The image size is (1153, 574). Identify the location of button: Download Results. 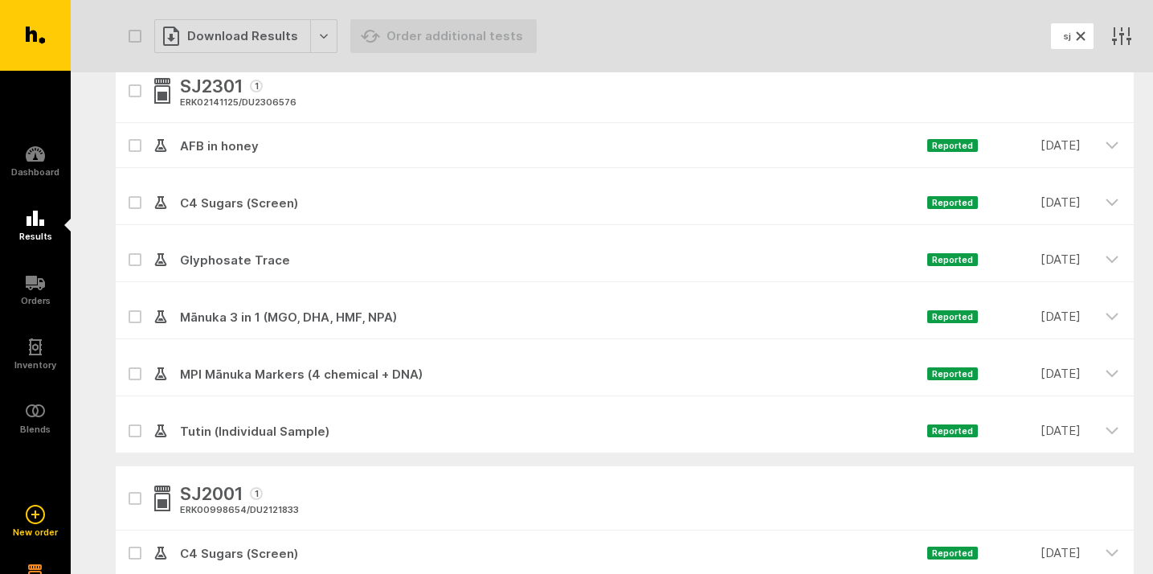
(246, 36).